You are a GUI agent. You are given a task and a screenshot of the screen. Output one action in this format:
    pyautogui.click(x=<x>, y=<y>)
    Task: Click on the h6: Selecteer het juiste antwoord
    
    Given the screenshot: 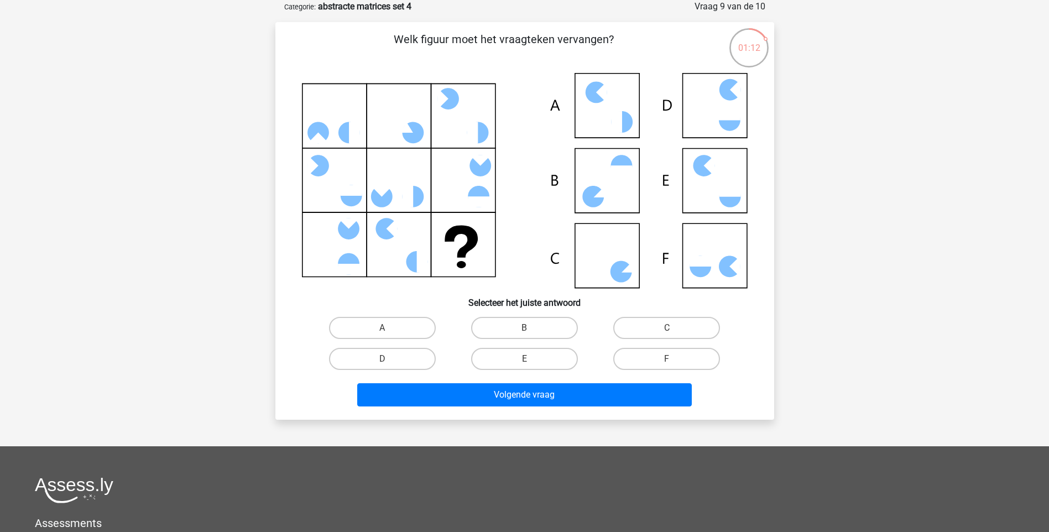 What is the action you would take?
    pyautogui.click(x=525, y=298)
    